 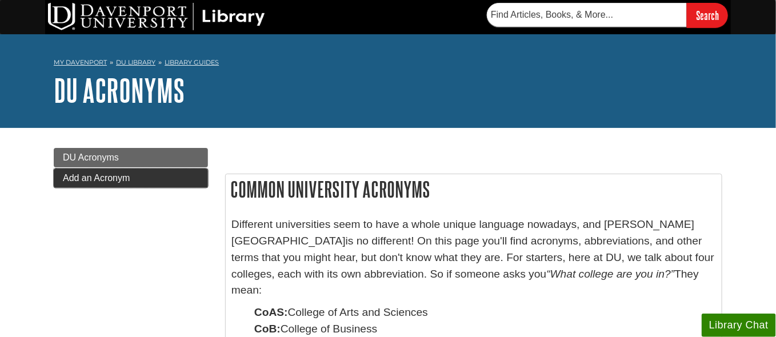 What do you see at coordinates (131, 168) in the screenshot?
I see `div: Guide Pages` at bounding box center [131, 168].